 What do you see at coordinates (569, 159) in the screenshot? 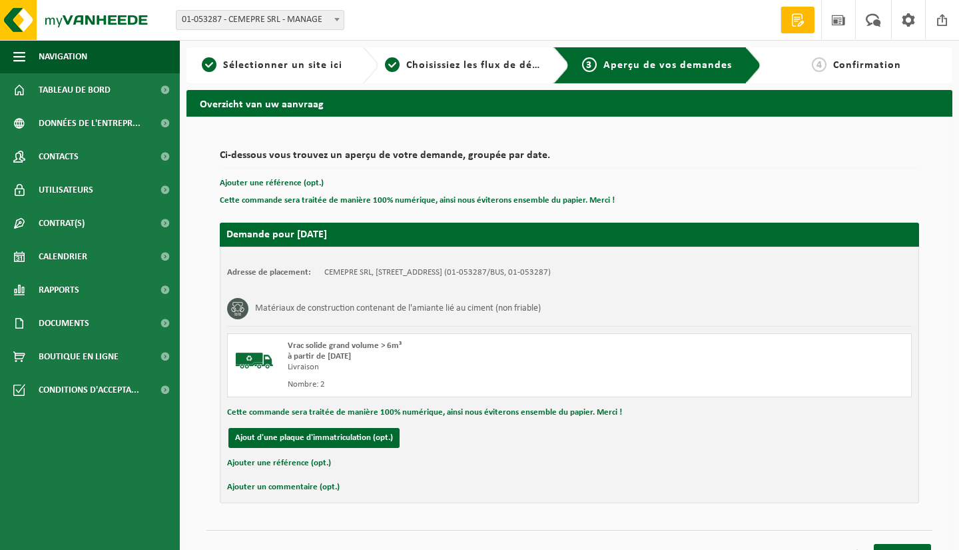
I see `h2: Ci-dessous vous trouvez un aperçu de votre demande, groupée par date.` at bounding box center [569, 159].